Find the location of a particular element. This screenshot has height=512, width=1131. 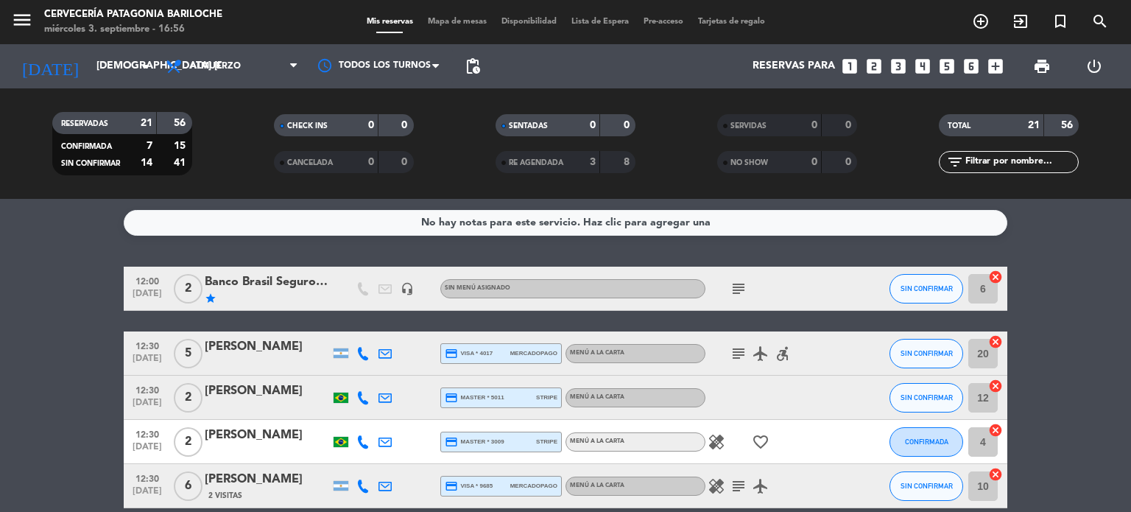

span: 6 is located at coordinates (188, 486).